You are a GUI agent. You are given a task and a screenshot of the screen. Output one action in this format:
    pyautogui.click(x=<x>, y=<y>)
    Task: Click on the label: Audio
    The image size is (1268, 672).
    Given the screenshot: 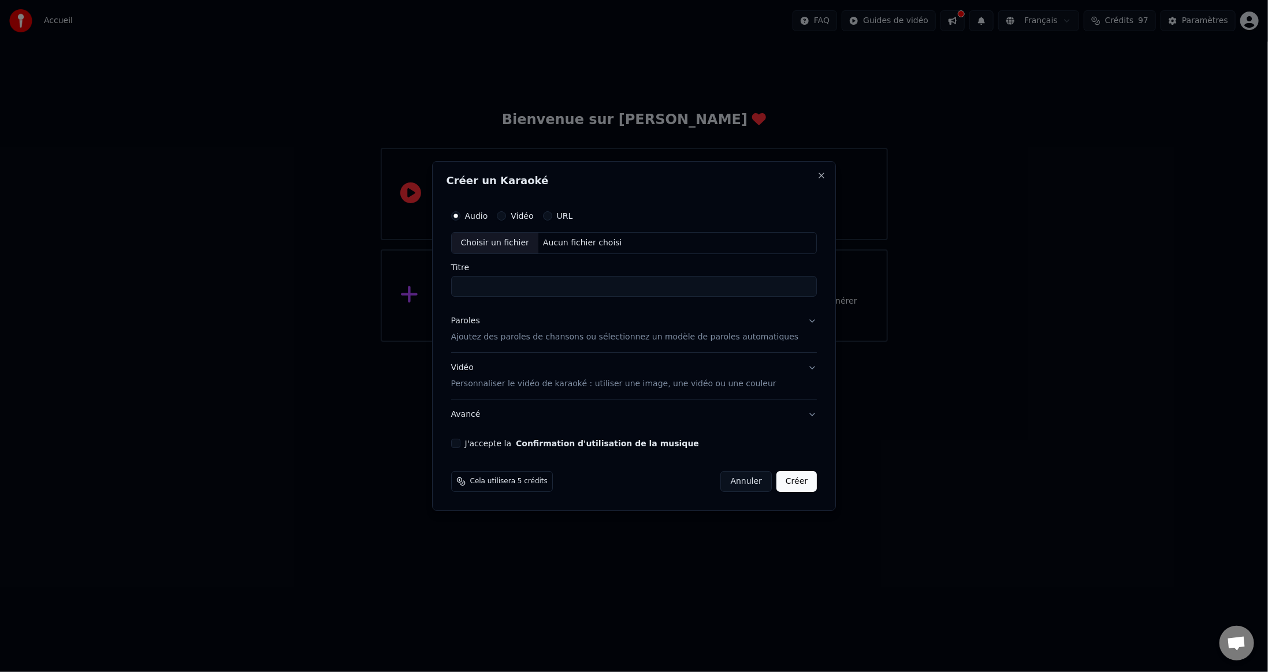 What is the action you would take?
    pyautogui.click(x=477, y=216)
    